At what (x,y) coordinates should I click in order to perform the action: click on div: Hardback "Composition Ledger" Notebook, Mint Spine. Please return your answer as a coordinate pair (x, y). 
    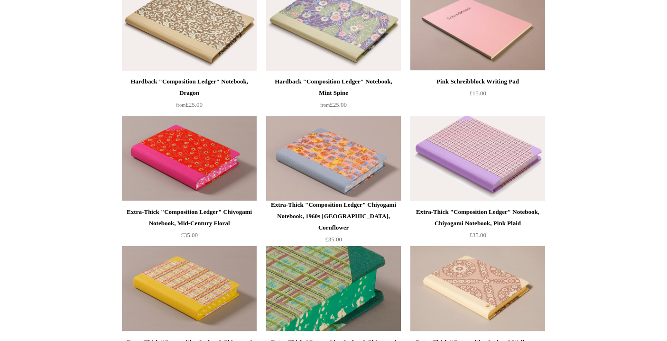
    Looking at the image, I should click on (334, 87).